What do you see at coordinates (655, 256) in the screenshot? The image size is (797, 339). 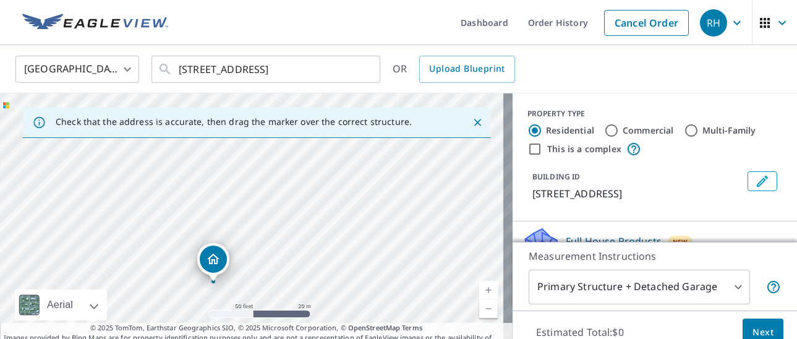 I see `p: Measurement Instructions` at bounding box center [655, 256].